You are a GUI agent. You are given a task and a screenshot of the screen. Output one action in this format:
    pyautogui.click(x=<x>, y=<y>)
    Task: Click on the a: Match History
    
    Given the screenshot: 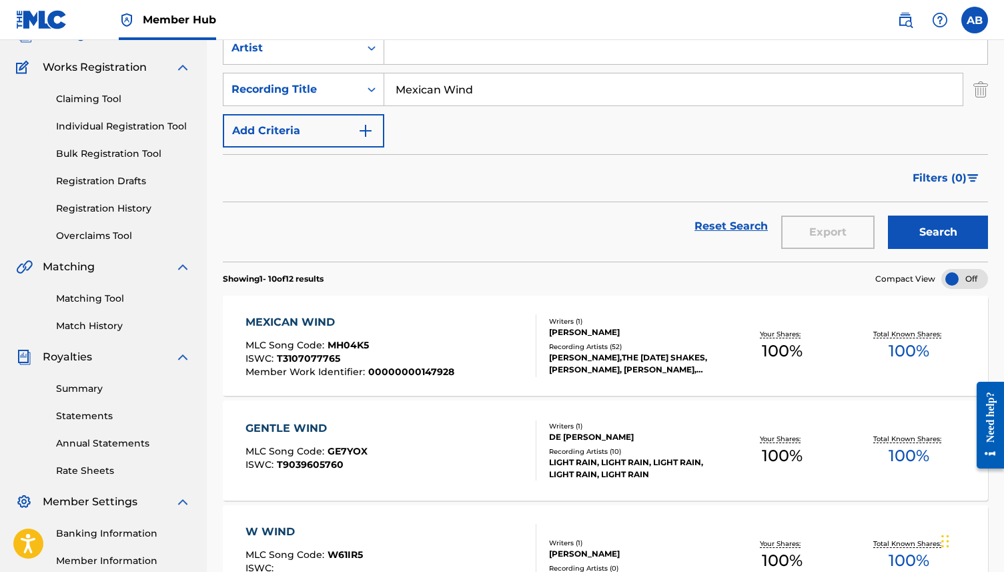 What is the action you would take?
    pyautogui.click(x=123, y=325)
    